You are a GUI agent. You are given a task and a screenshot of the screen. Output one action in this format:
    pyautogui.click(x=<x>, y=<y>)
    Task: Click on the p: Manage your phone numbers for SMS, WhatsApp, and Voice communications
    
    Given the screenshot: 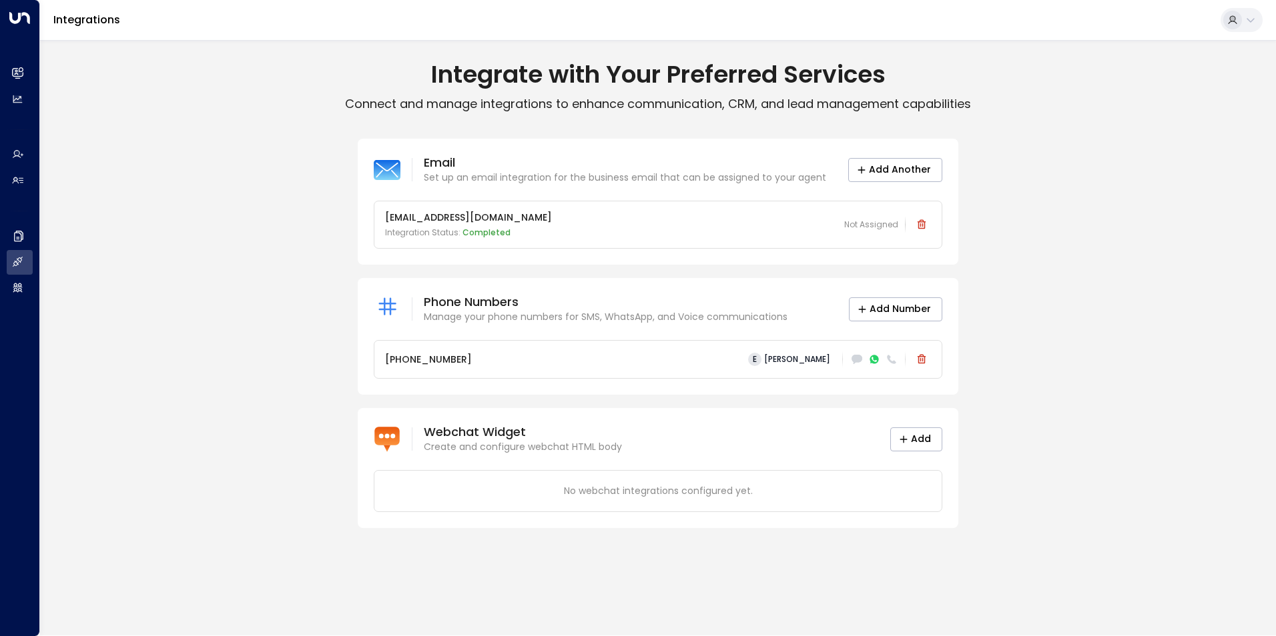 What is the action you would take?
    pyautogui.click(x=605, y=317)
    